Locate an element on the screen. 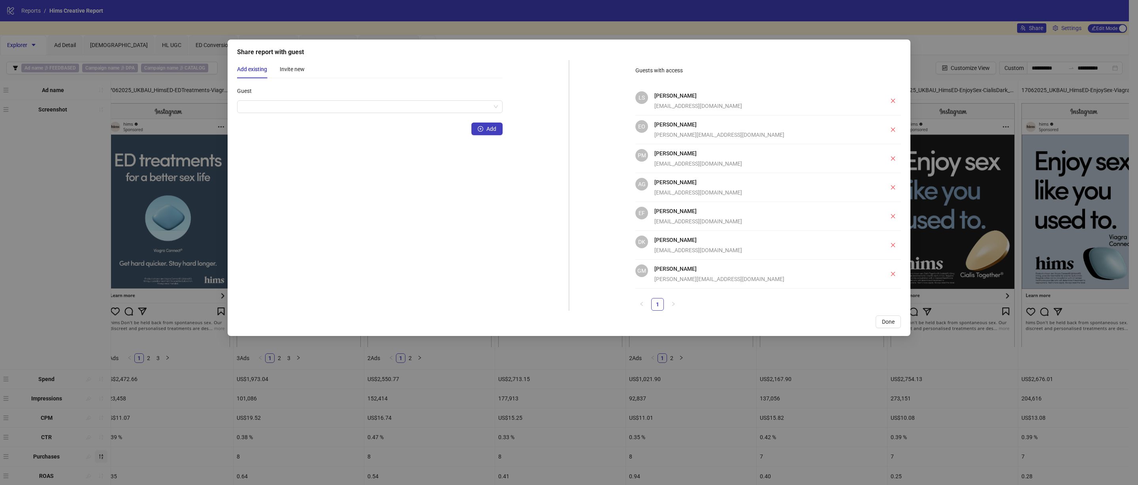 This screenshot has width=1138, height=485. a: 1 is located at coordinates (658, 304).